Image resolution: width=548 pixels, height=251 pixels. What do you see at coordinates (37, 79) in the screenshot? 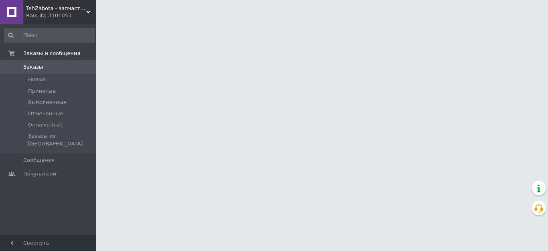
I see `span: Новые` at bounding box center [37, 79].